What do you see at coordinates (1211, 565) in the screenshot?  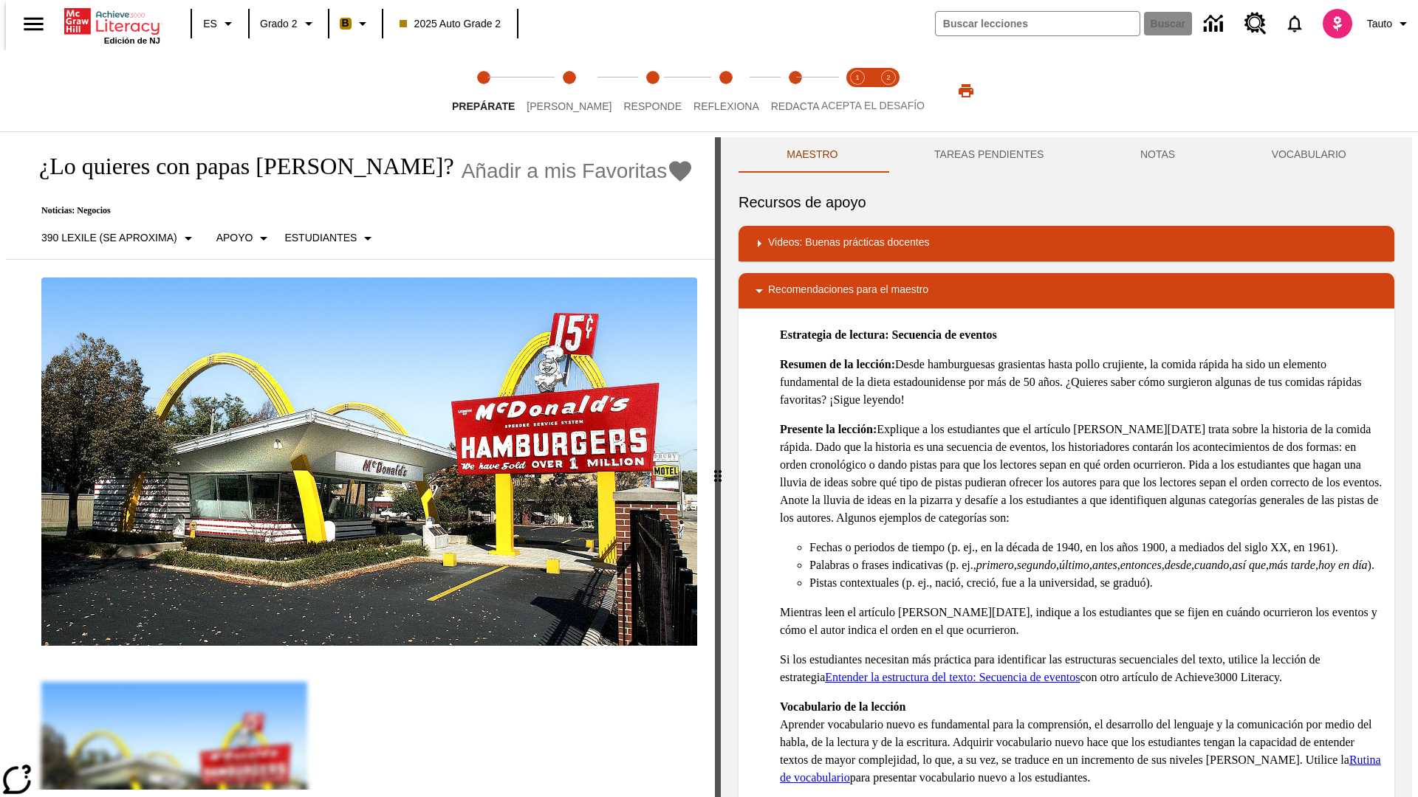 I see `em: cuando` at bounding box center [1211, 565].